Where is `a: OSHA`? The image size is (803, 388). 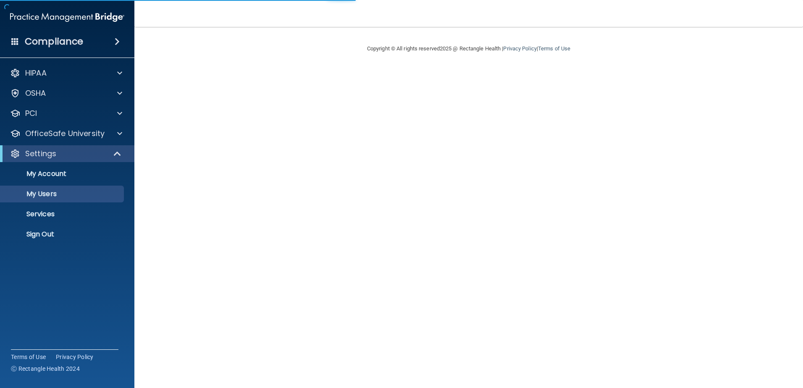 a: OSHA is located at coordinates (66, 93).